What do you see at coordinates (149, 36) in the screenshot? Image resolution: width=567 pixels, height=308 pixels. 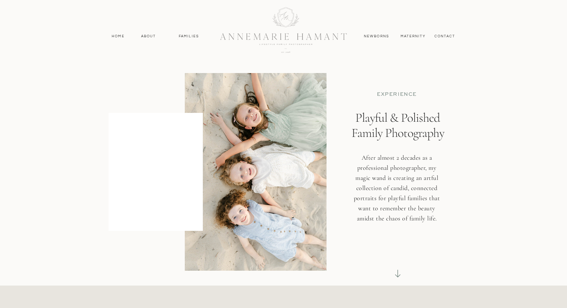 I see `a: About` at bounding box center [149, 36].